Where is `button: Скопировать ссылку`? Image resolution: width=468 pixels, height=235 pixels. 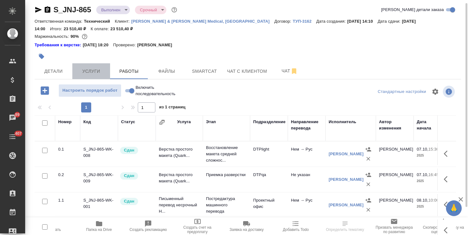 button: Скопировать ссылку is located at coordinates (48, 10).